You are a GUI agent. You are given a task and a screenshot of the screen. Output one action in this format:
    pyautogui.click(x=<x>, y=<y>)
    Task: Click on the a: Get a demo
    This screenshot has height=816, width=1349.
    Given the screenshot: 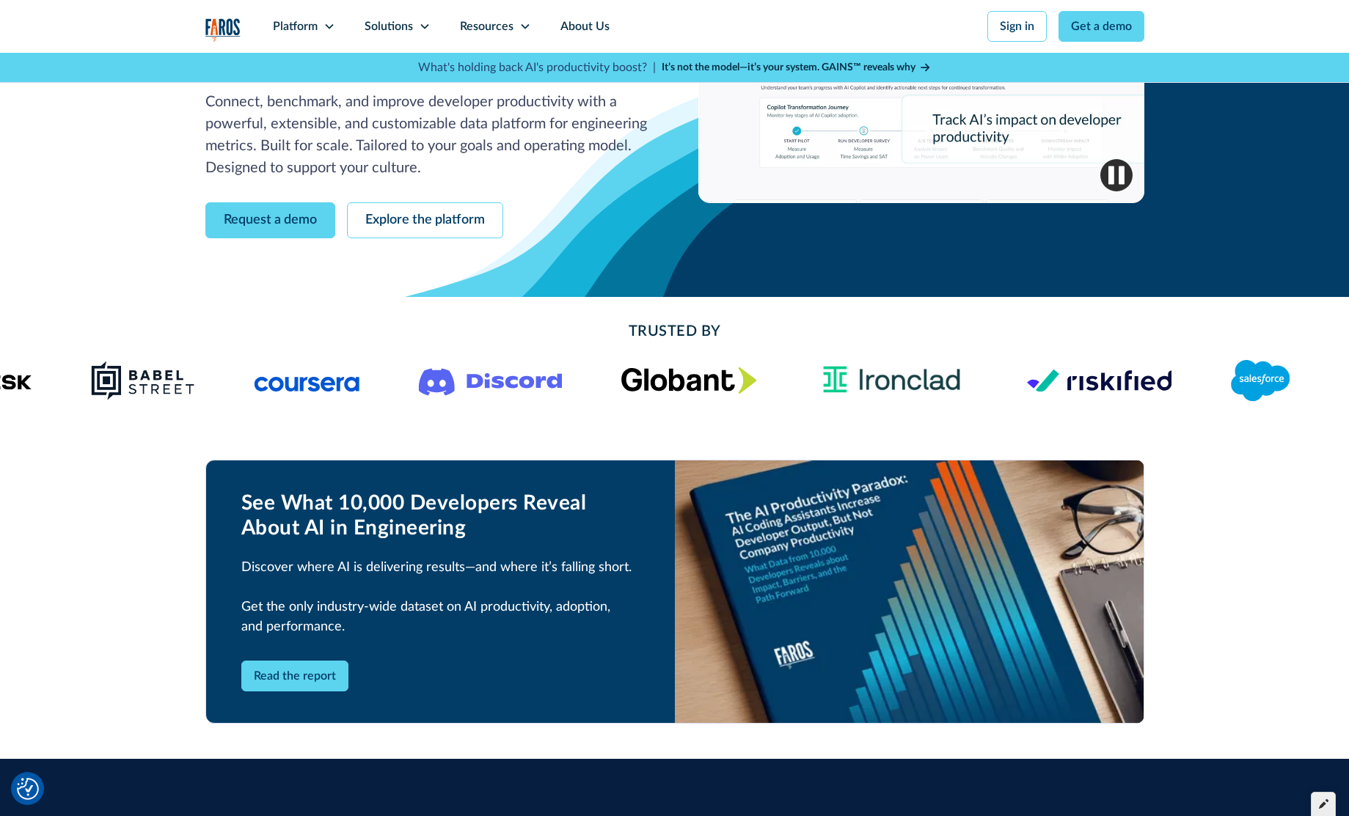 What is the action you would take?
    pyautogui.click(x=1101, y=26)
    